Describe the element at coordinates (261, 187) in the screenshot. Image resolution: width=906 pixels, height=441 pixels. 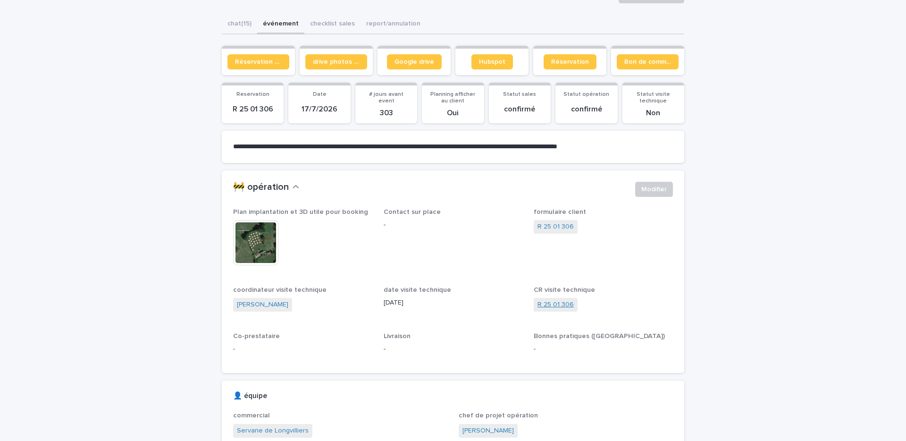
I see `h2: 🚧 opération` at that location.